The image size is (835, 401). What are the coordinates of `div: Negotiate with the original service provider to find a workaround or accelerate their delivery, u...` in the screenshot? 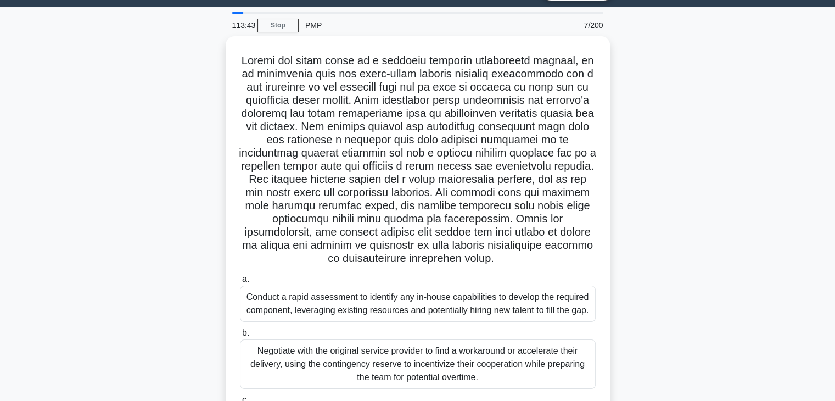 It's located at (418, 364).